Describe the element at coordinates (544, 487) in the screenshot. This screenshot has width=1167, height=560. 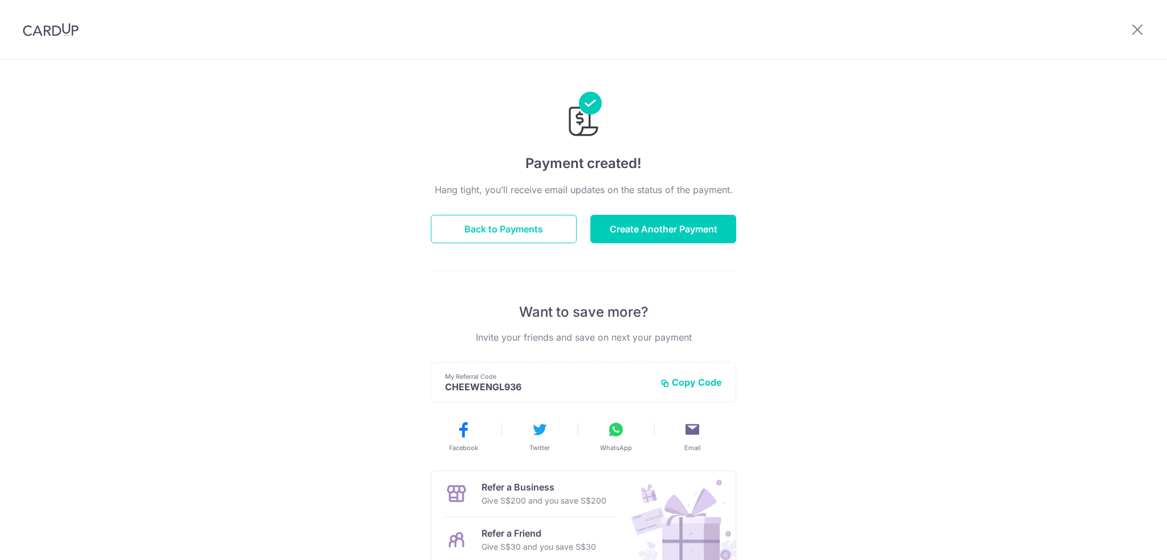
I see `p: Refer a Business` at that location.